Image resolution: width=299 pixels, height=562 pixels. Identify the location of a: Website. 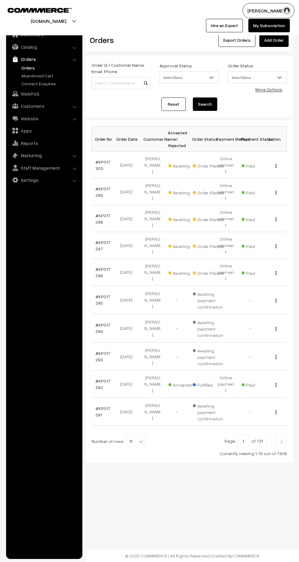
(44, 118).